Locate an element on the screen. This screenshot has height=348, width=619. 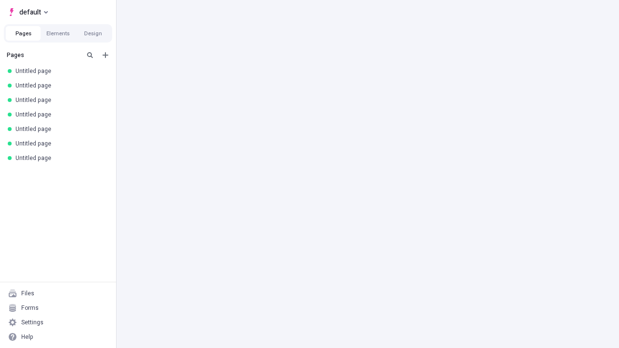
button: Design is located at coordinates (93, 33).